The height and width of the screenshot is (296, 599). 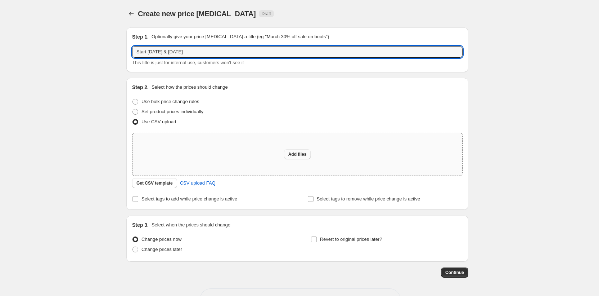 What do you see at coordinates (455, 272) in the screenshot?
I see `button: Continue` at bounding box center [455, 272].